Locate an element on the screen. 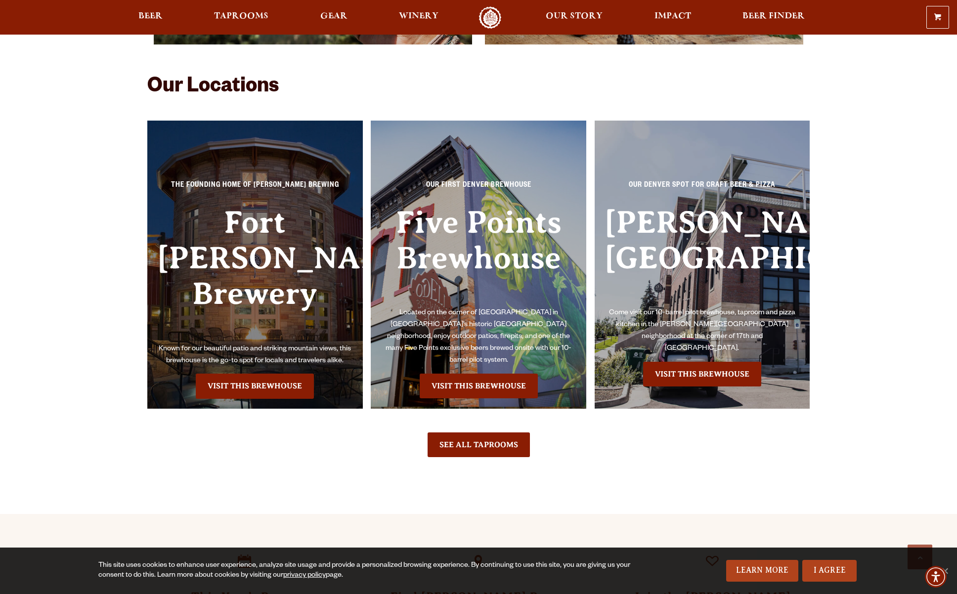 Image resolution: width=957 pixels, height=594 pixels. a: Beer Finder is located at coordinates (774, 17).